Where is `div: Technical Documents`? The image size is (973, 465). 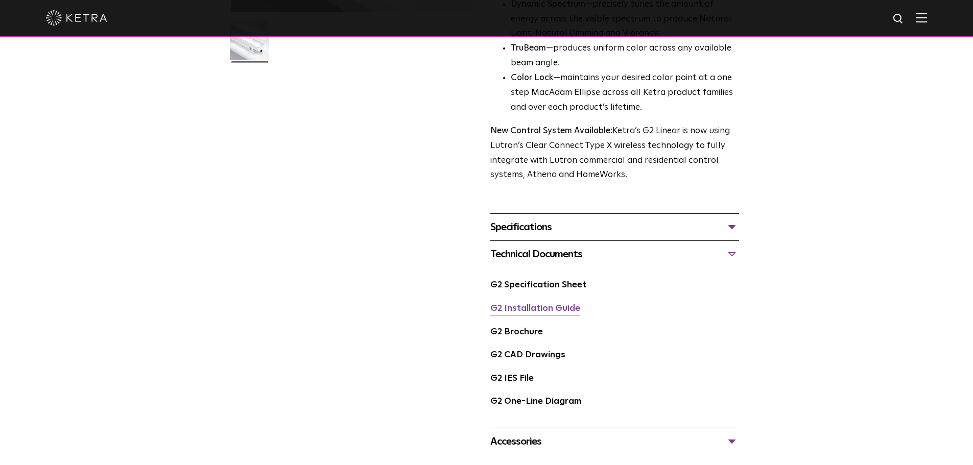 div: Technical Documents is located at coordinates (615, 254).